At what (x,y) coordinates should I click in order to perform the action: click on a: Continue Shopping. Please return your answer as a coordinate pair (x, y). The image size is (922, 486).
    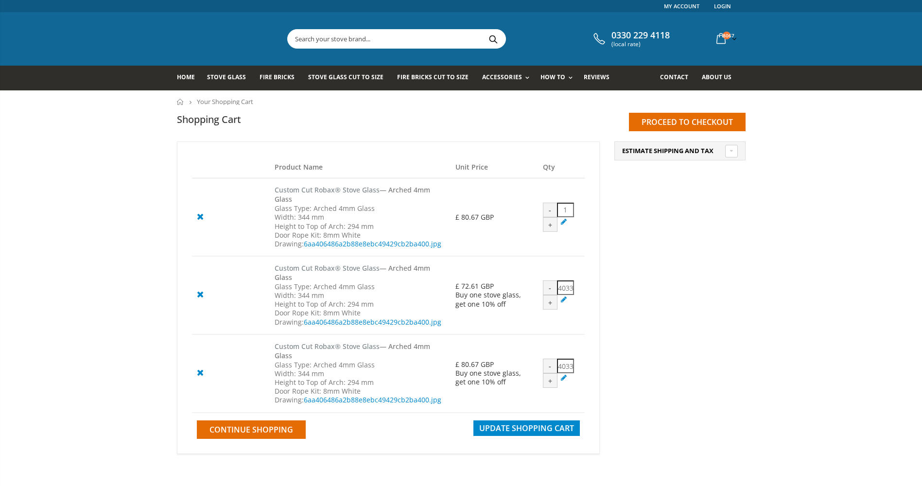
    Looking at the image, I should click on (251, 429).